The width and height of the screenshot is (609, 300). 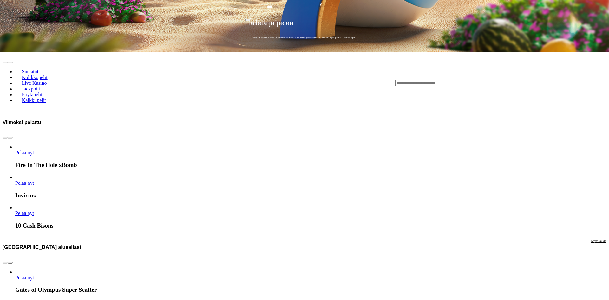 What do you see at coordinates (24, 213) in the screenshot?
I see `a: 10 Cash Bisons` at bounding box center [24, 213].